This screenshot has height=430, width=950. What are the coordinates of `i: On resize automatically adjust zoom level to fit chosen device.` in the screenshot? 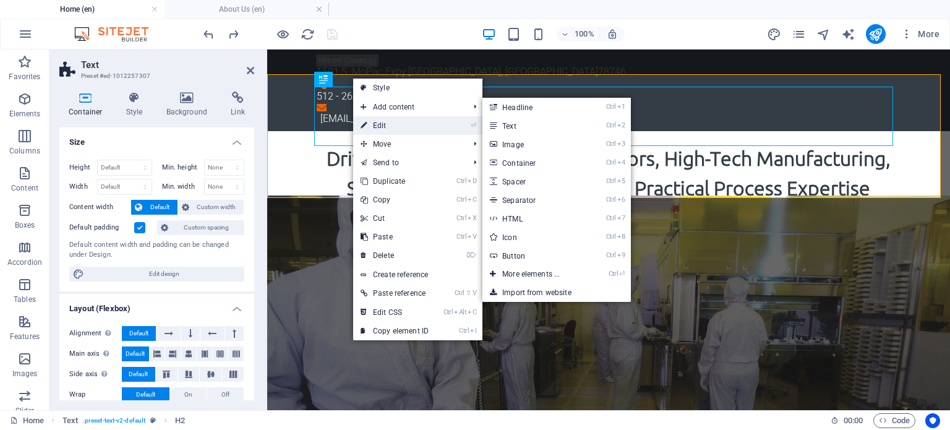 It's located at (612, 34).